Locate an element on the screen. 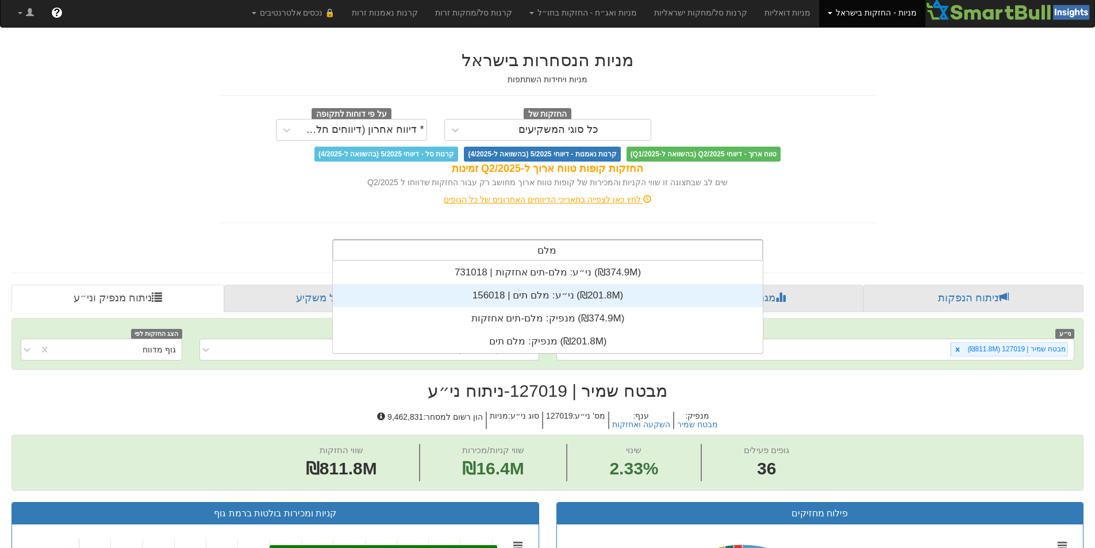 The image size is (1095, 548). a: ניתוח הנפקות is located at coordinates (973, 298).